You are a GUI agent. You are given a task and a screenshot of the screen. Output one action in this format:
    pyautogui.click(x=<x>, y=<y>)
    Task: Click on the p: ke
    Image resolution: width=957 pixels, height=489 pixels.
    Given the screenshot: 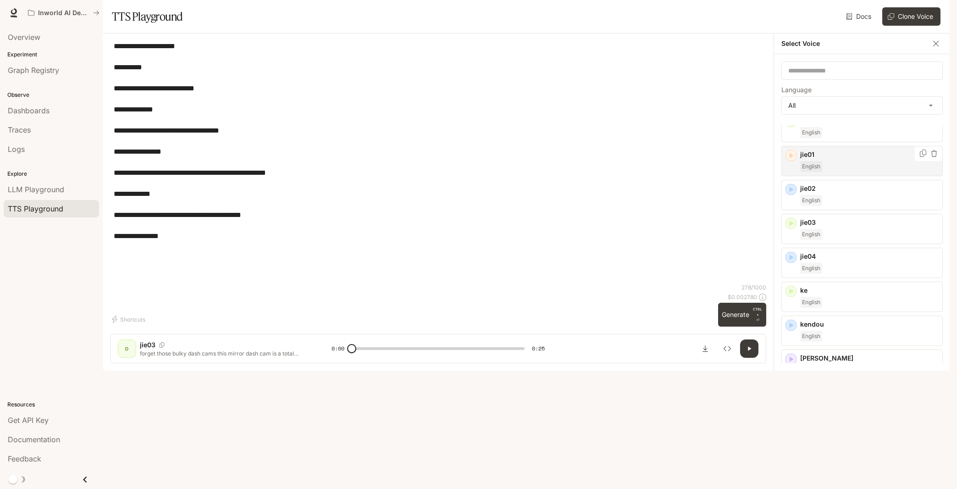 What is the action you would take?
    pyautogui.click(x=869, y=290)
    